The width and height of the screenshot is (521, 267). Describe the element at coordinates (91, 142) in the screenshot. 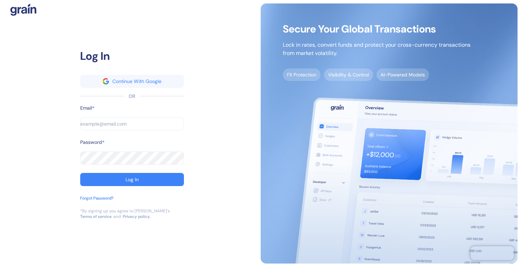

I see `label: Password` at that location.